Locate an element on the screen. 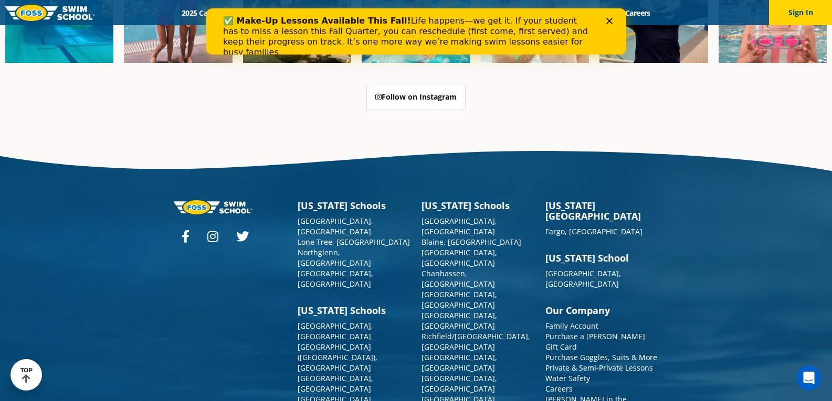  a: Blog is located at coordinates (599, 13).